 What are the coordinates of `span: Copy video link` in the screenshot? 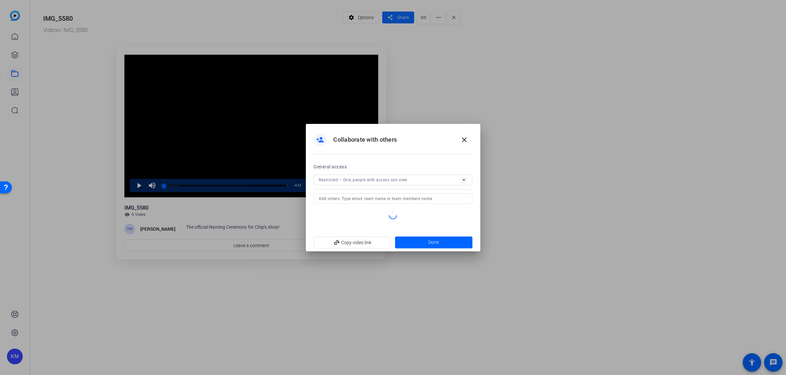 It's located at (352, 242).